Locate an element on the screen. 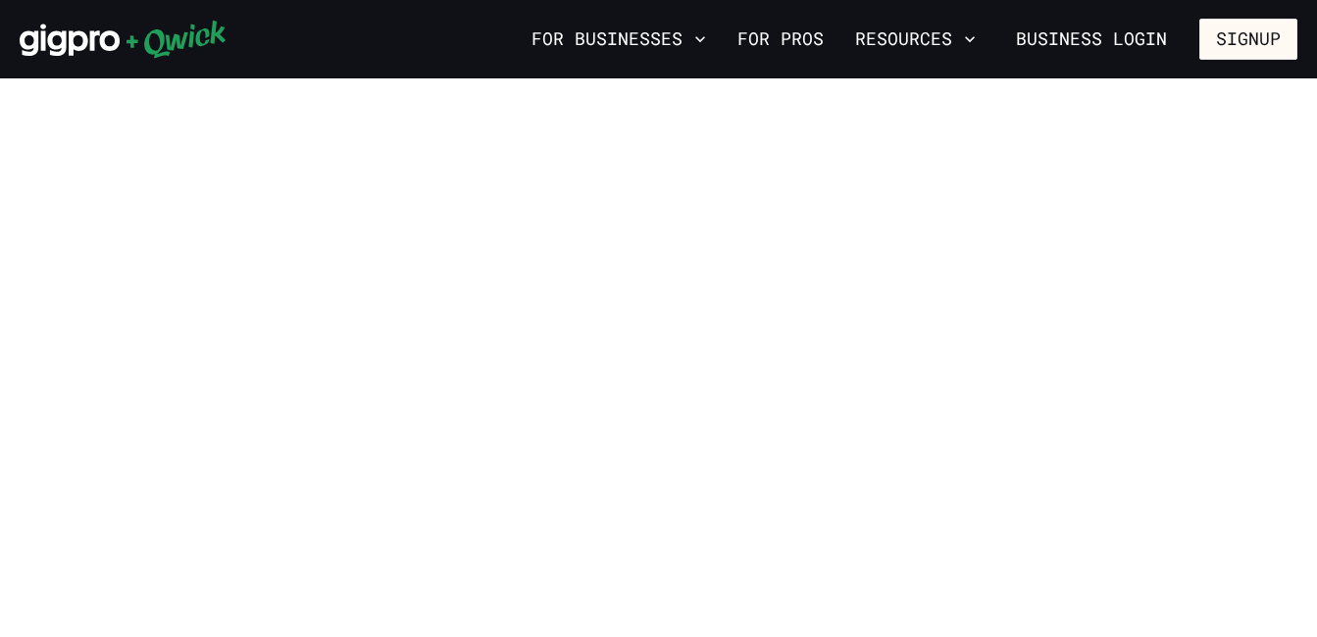 The height and width of the screenshot is (637, 1317). button: Resources is located at coordinates (915, 39).